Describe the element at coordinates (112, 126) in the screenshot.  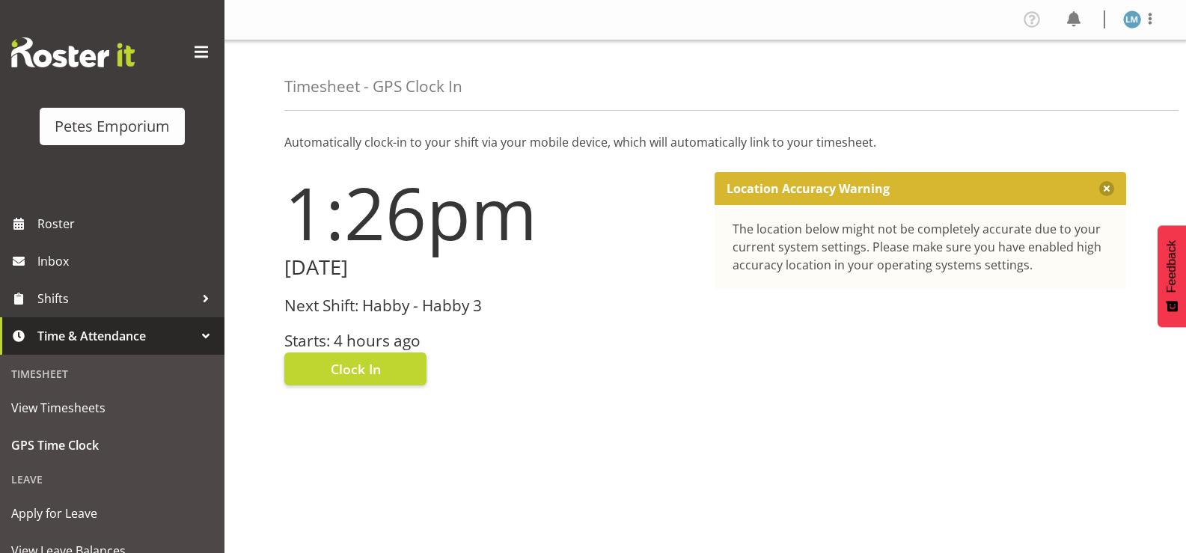
I see `div: Petes Emporium` at that location.